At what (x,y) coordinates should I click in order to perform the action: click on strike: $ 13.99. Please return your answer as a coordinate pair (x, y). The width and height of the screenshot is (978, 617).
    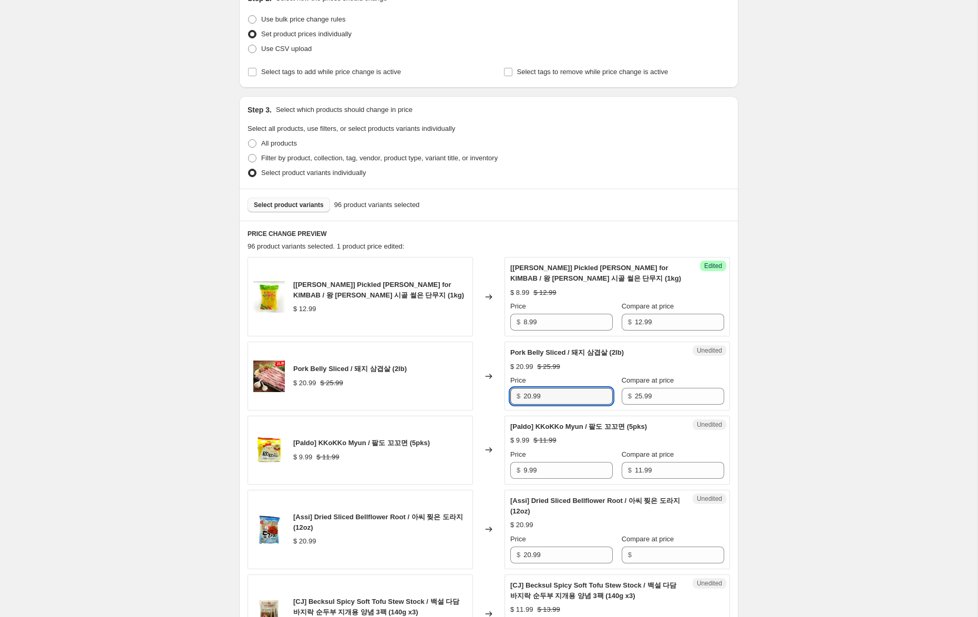
    Looking at the image, I should click on (548, 610).